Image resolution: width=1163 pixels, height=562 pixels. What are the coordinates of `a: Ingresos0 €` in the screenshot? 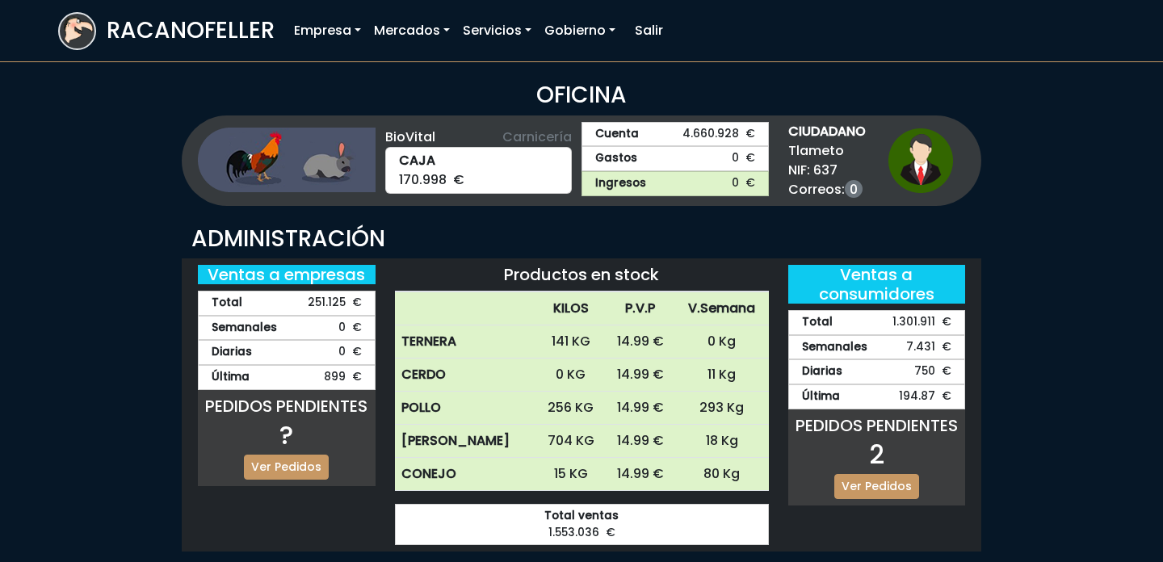 It's located at (675, 183).